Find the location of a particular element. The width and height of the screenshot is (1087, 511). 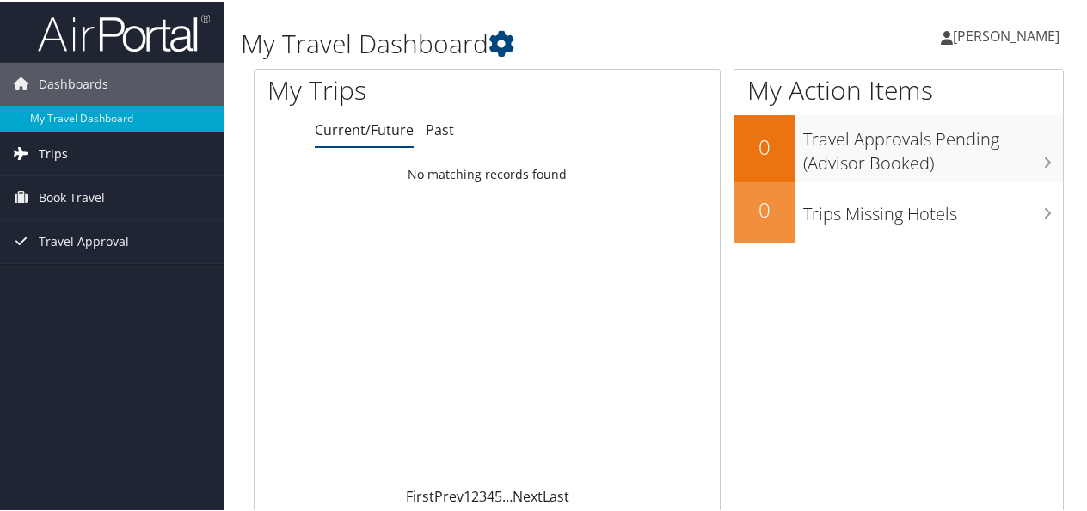

a: 3 is located at coordinates (483, 495).